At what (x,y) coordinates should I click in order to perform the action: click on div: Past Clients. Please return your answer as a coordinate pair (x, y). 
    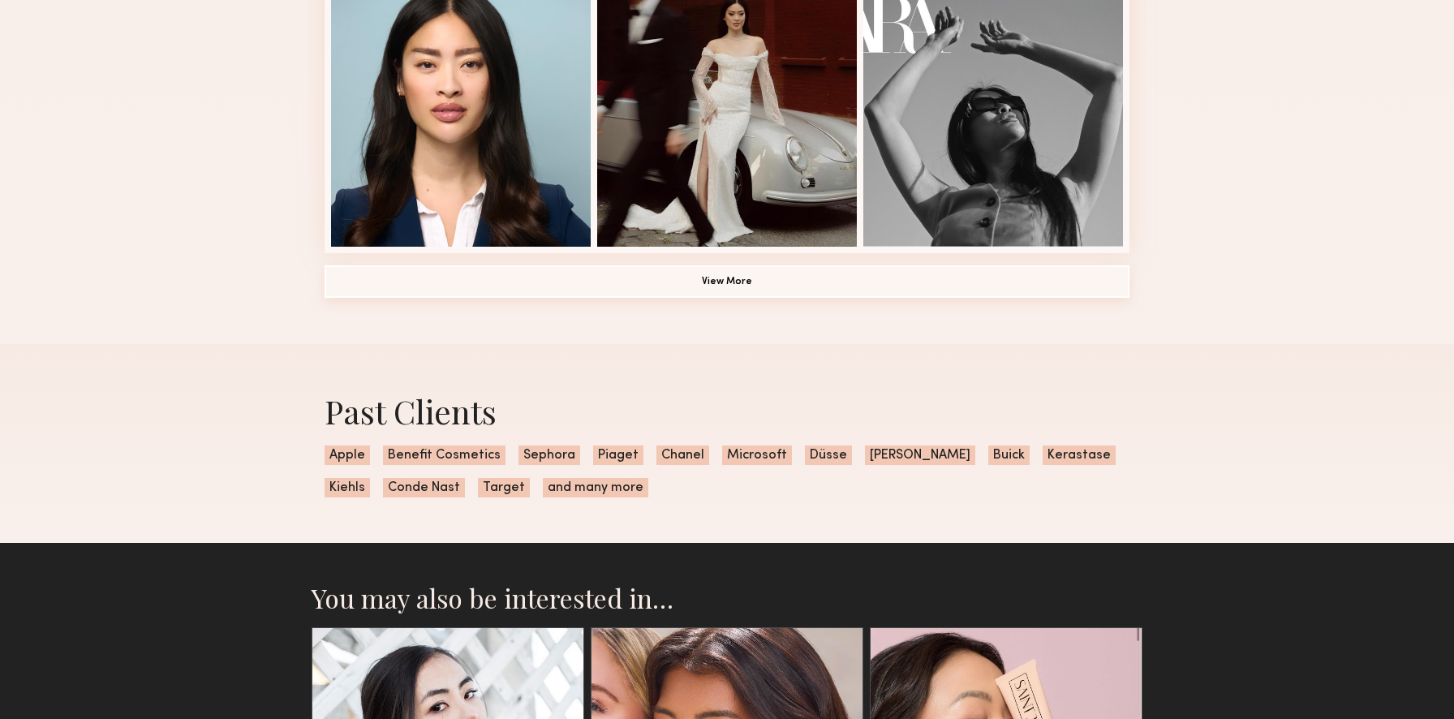
    Looking at the image, I should click on (727, 411).